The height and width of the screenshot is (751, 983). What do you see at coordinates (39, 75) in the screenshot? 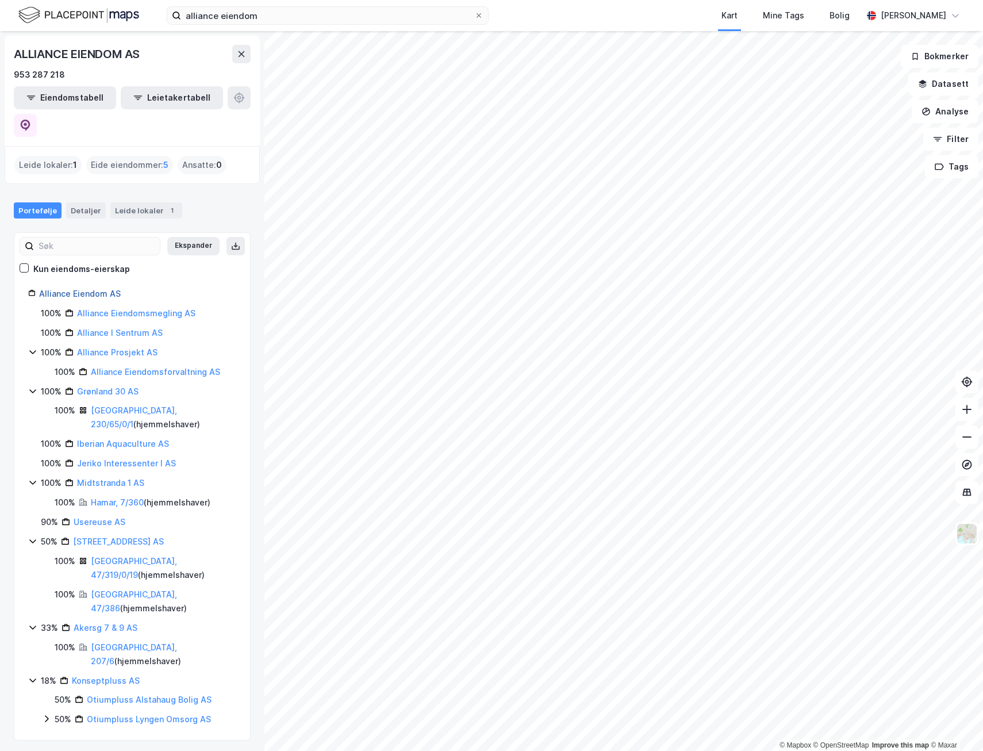
I see `div: 953 287 218` at bounding box center [39, 75].